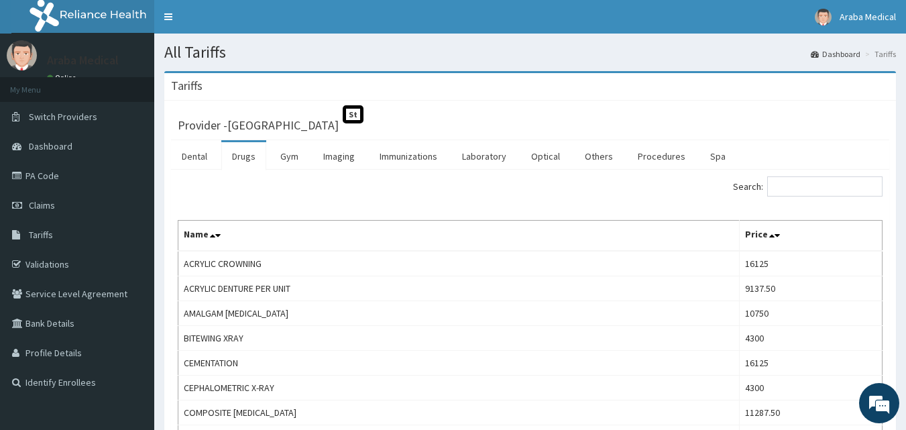  What do you see at coordinates (409, 156) in the screenshot?
I see `a: Immunizations` at bounding box center [409, 156].